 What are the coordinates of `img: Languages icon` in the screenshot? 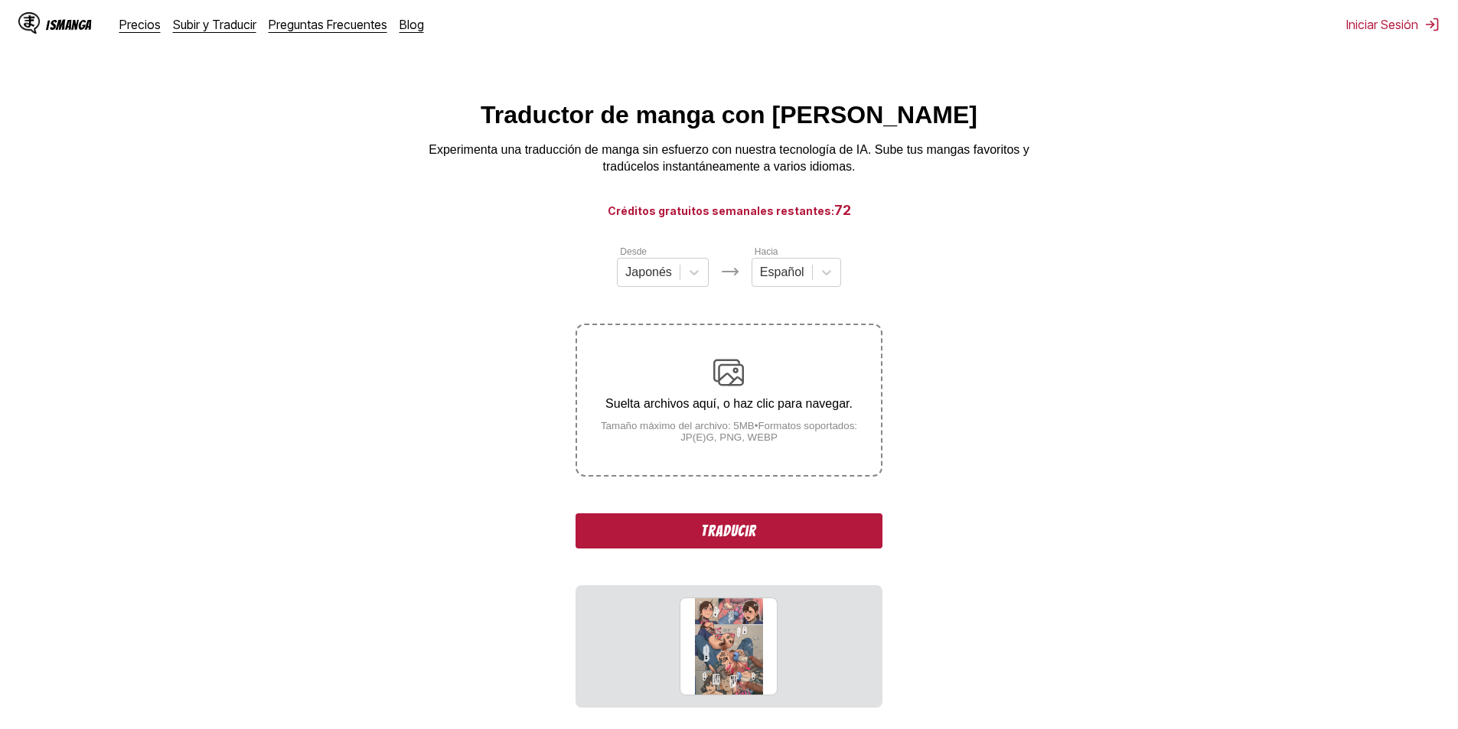 It's located at (730, 272).